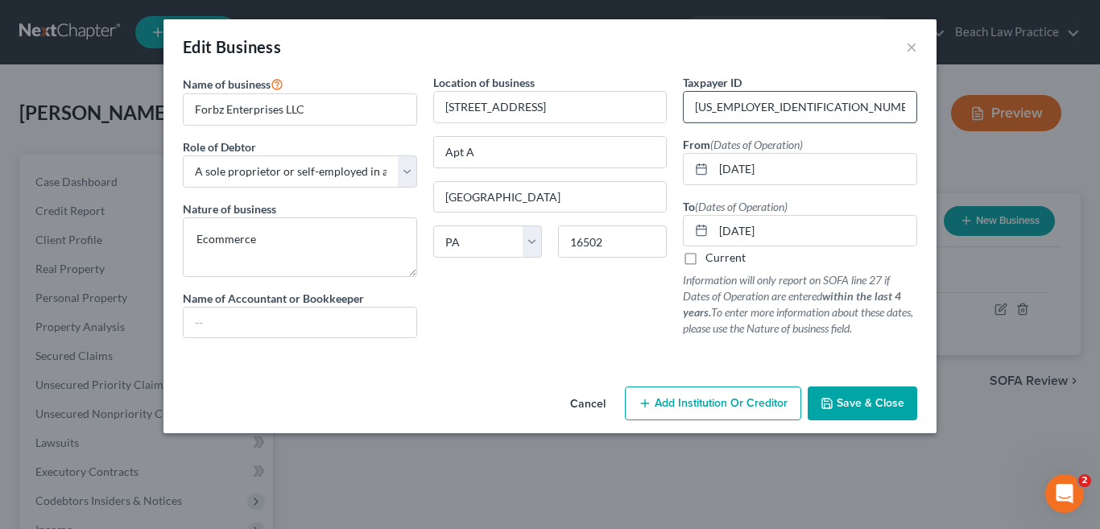 This screenshot has height=529, width=1100. Describe the element at coordinates (588, 404) in the screenshot. I see `button: Cancel` at that location.